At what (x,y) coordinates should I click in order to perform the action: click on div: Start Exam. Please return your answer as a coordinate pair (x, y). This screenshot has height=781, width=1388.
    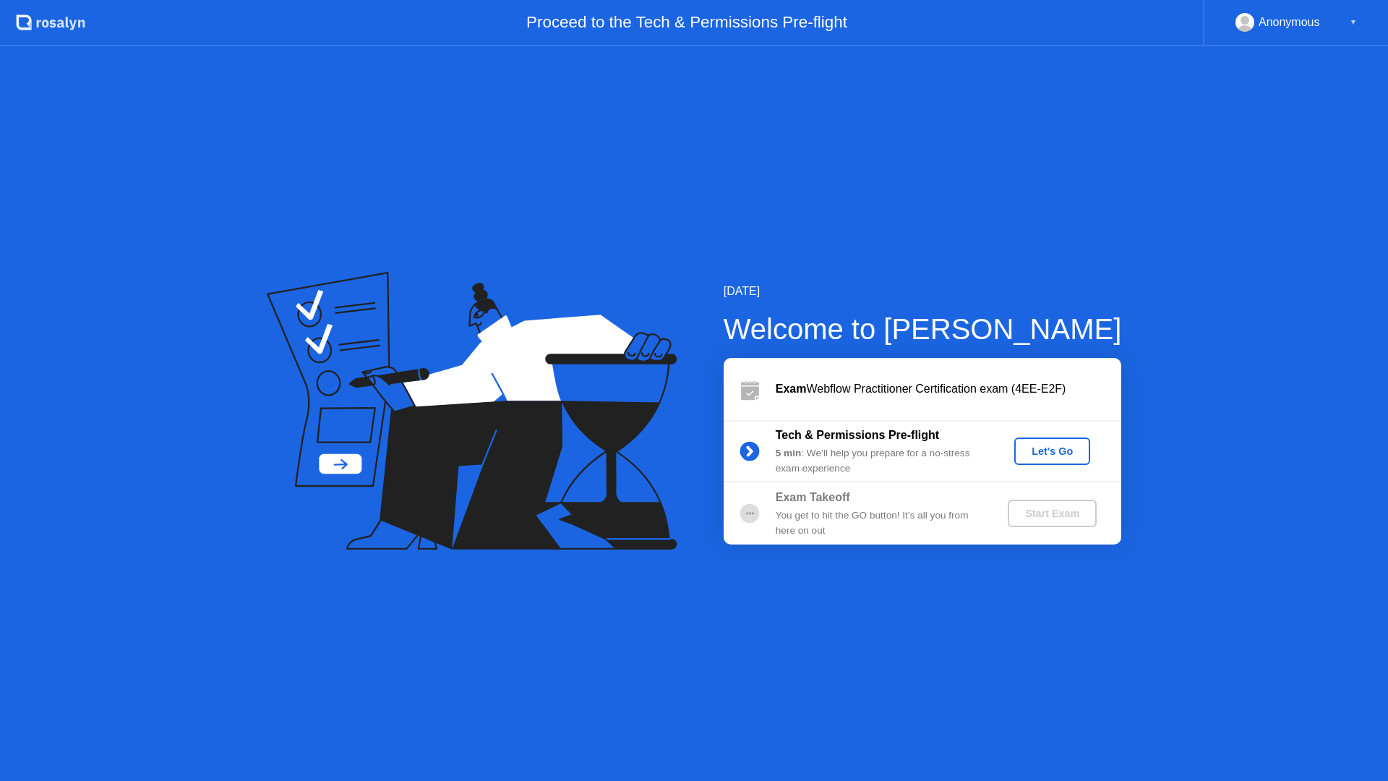
    Looking at the image, I should click on (1052, 513).